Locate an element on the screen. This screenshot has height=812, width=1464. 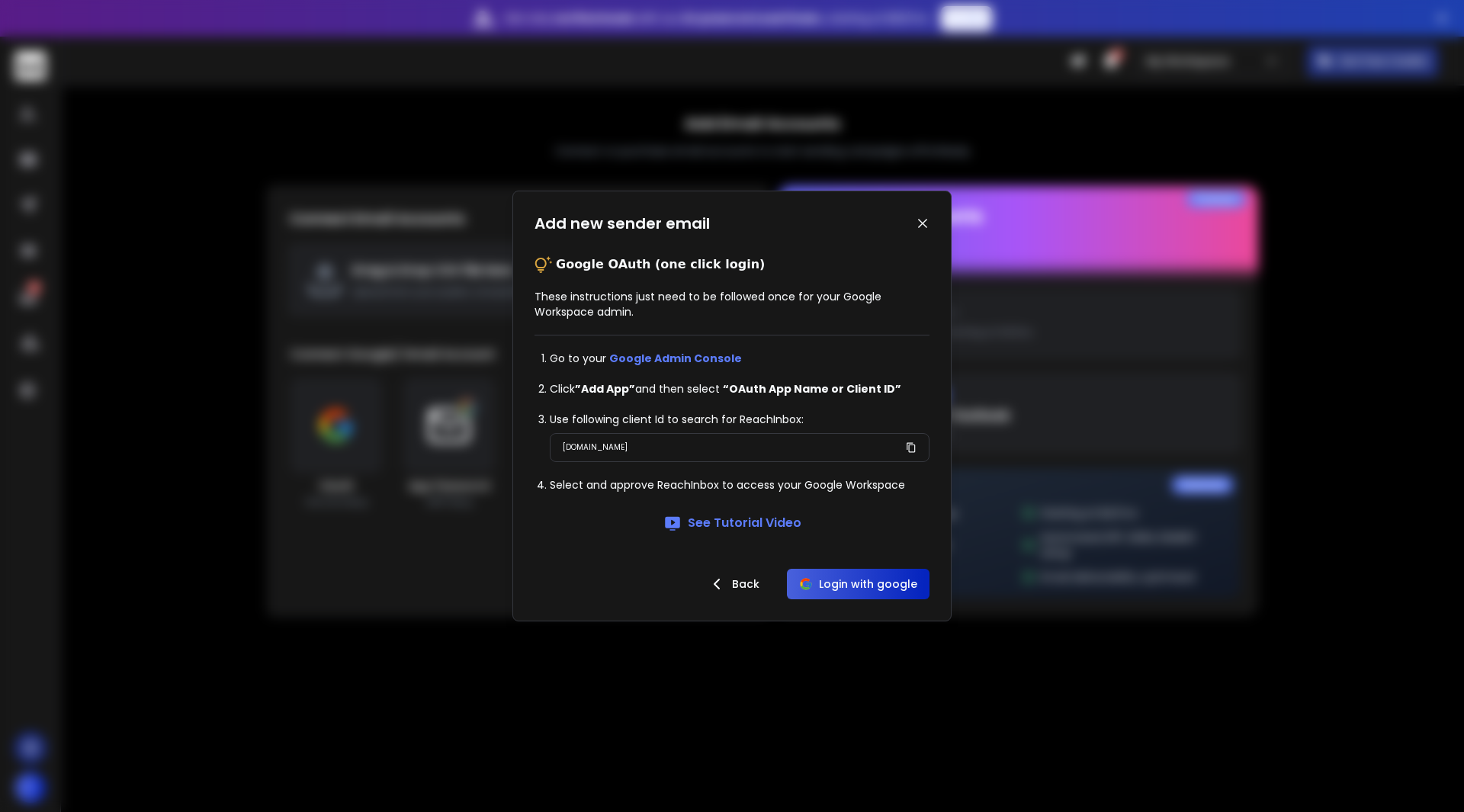
a: Google Admin Console is located at coordinates (676, 358).